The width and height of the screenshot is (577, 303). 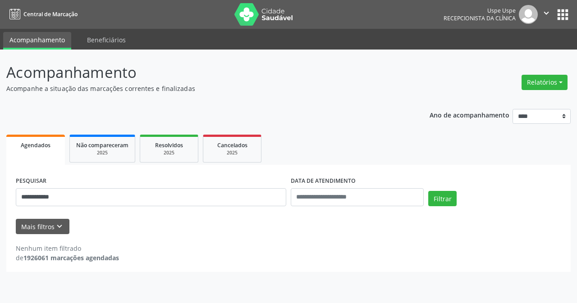 I want to click on span: Não compareceram, so click(x=102, y=145).